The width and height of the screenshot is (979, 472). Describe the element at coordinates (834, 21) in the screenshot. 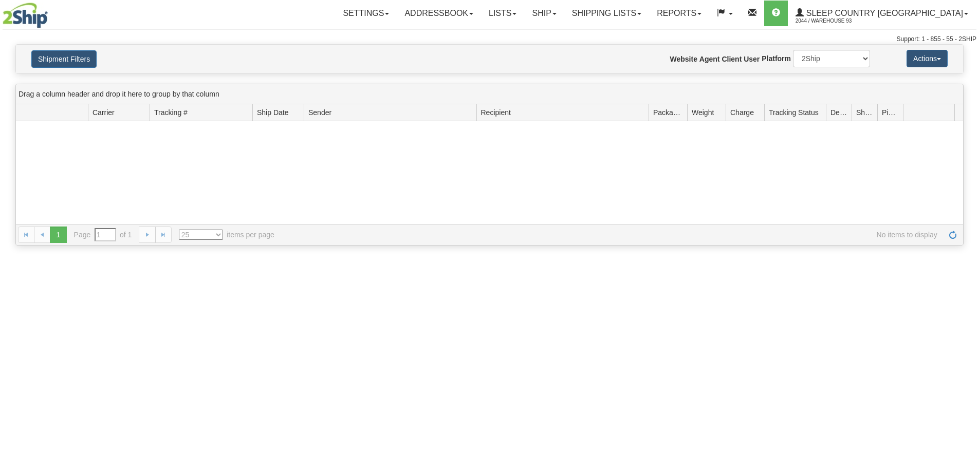

I see `span: 2044 / Warehouse 93` at that location.